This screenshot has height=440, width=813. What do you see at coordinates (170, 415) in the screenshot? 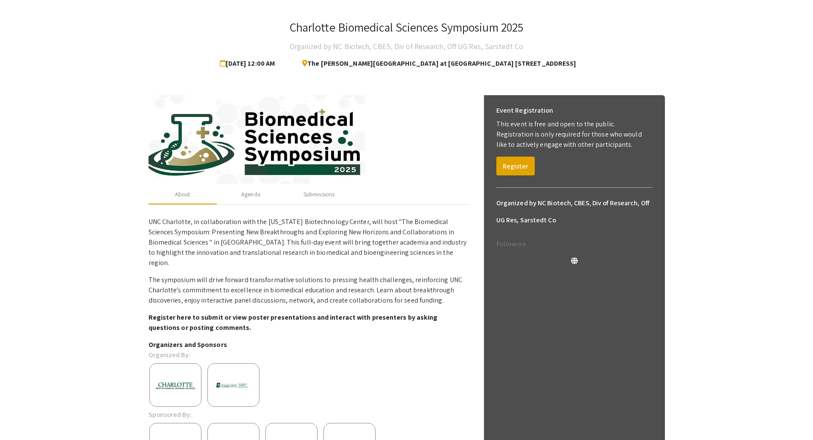
I see `p: Sponsored By:` at bounding box center [170, 415].